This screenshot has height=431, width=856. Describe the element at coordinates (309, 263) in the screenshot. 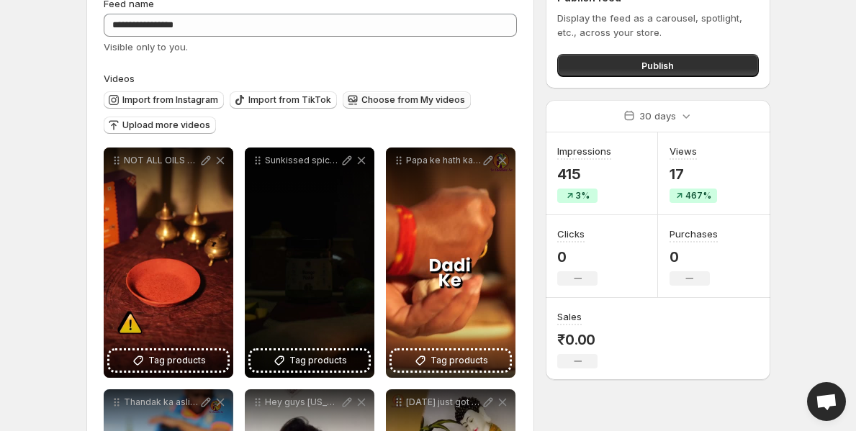

I see `div: Sunkissed spiced and super tangymango pickle magic in every biteTag products` at that location.